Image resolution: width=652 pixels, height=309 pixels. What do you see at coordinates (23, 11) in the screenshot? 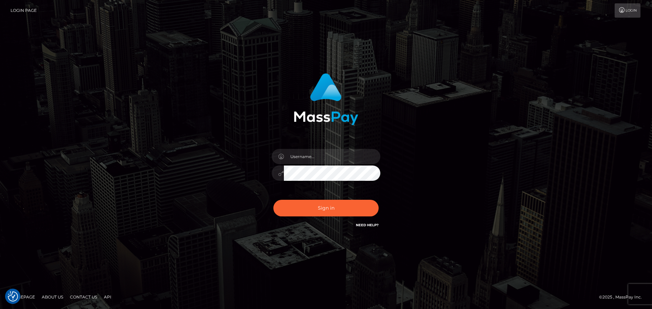
I see `a: Login Page` at bounding box center [23, 11].